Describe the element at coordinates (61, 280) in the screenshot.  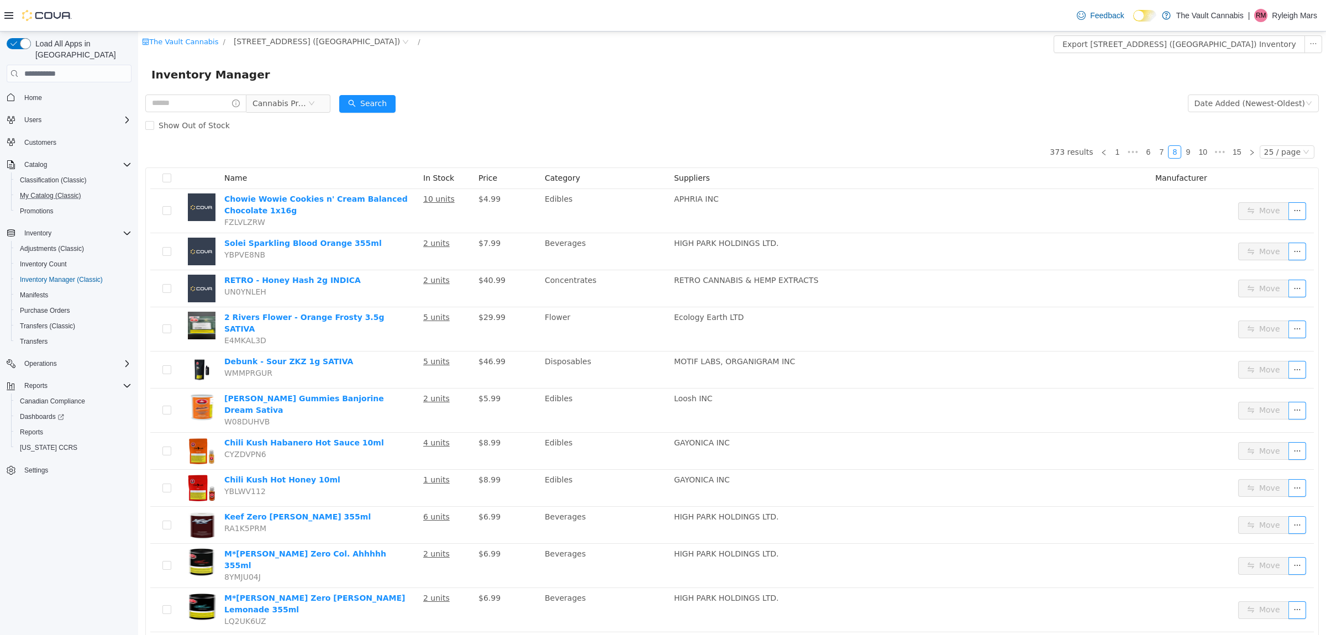
I see `a: Inventory Manager (Classic)` at that location.